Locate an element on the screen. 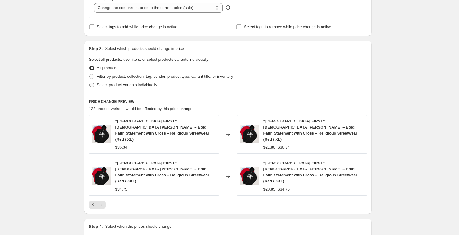 The image size is (459, 235). span: 122 product variants would be affected by this price change: is located at coordinates (141, 109).